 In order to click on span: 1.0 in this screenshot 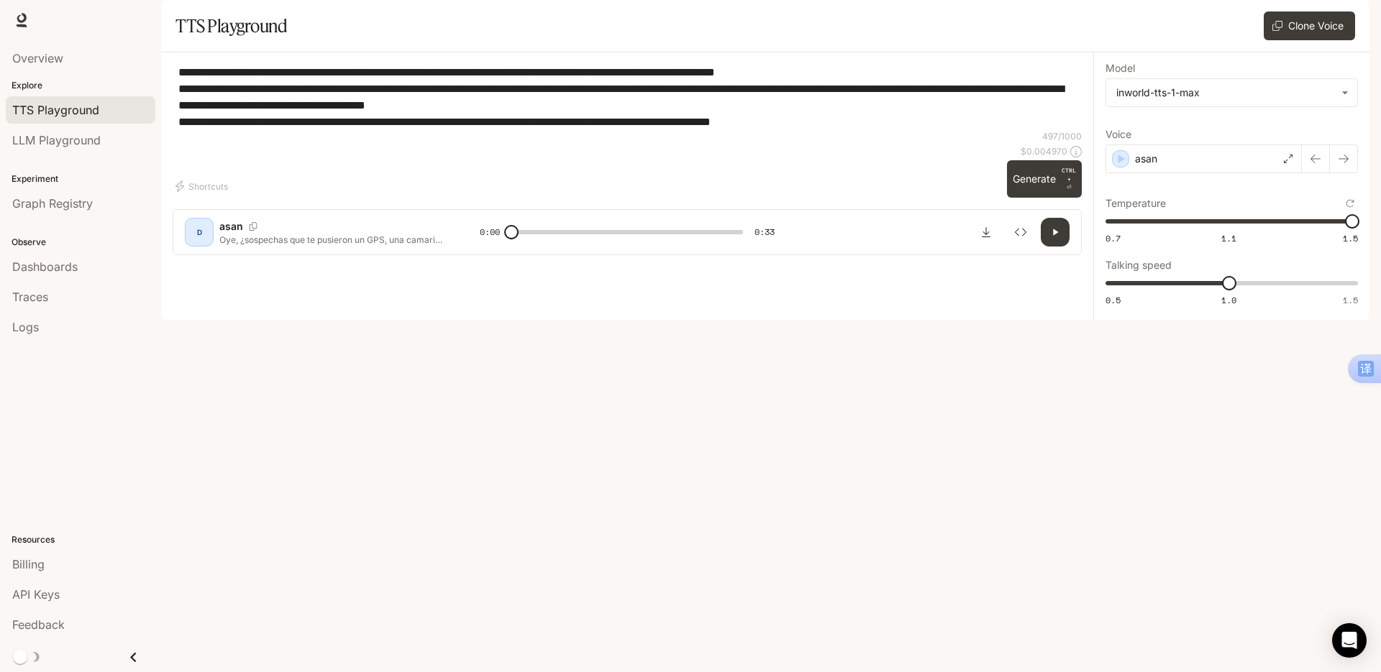, I will do `click(1228, 300)`.